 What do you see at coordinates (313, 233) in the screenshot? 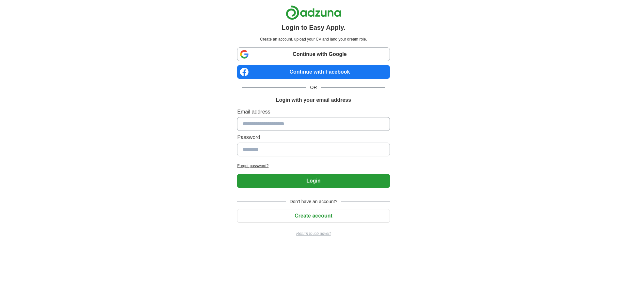
I see `a: Return to job advert` at bounding box center [313, 233].